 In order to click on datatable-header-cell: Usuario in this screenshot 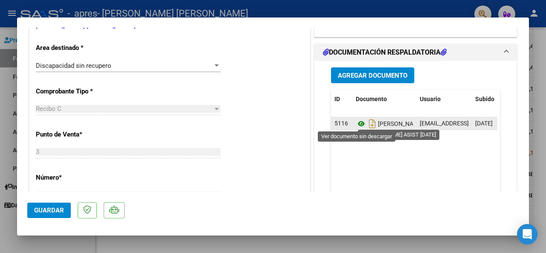, I will do `click(444, 99)`.